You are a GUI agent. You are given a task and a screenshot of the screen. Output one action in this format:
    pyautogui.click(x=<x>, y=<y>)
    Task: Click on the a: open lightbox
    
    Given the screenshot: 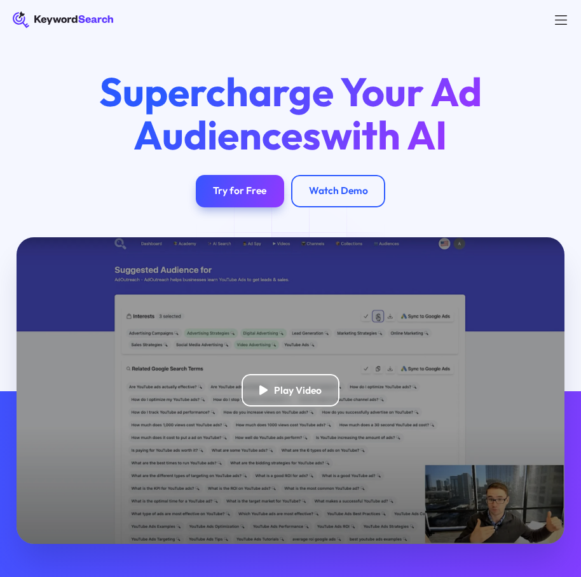 What is the action you would take?
    pyautogui.click(x=290, y=390)
    